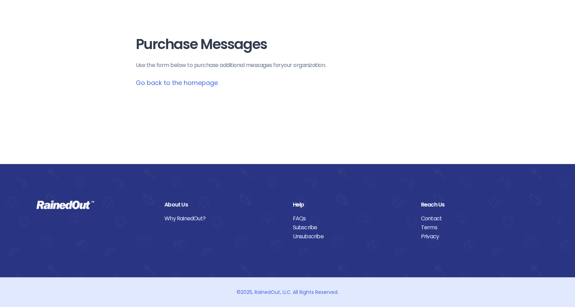 The height and width of the screenshot is (307, 575). Describe the element at coordinates (352, 237) in the screenshot. I see `a: Unsubscribe` at that location.